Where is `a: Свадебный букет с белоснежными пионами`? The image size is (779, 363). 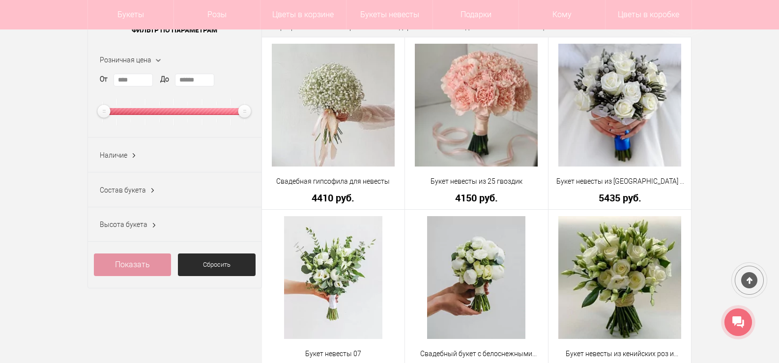
a: Свадебный букет с белоснежными пионами is located at coordinates (476, 354).